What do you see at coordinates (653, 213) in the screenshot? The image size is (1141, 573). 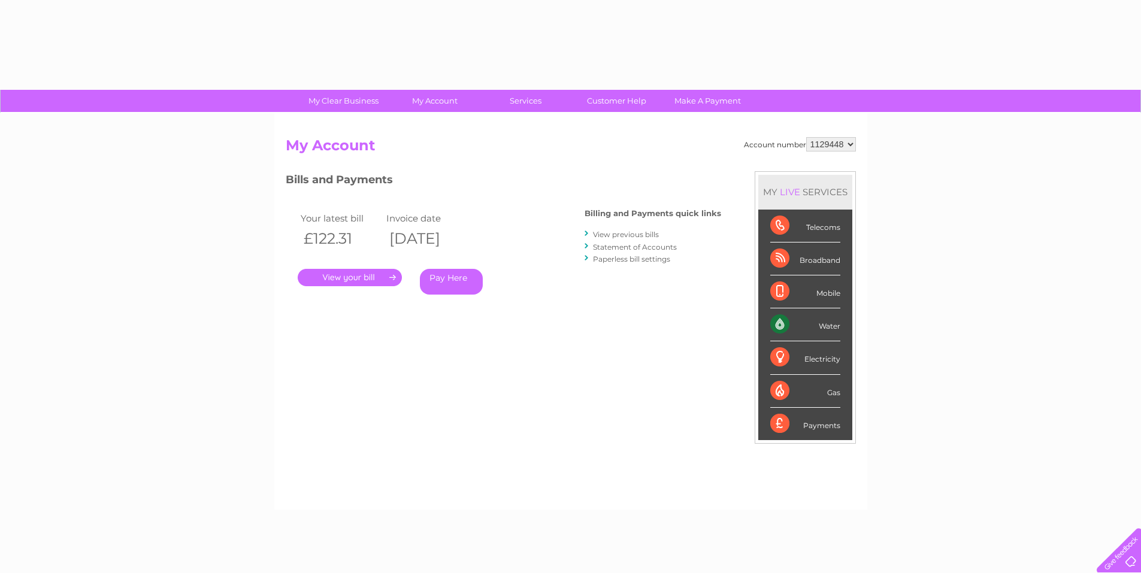 I see `h4: Billing and Payments quick links` at bounding box center [653, 213].